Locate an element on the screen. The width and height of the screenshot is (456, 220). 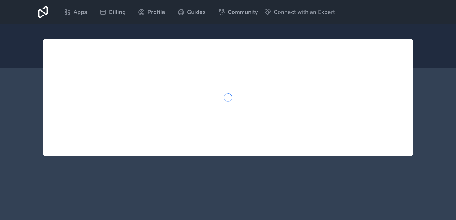
span: Guides is located at coordinates (196, 12).